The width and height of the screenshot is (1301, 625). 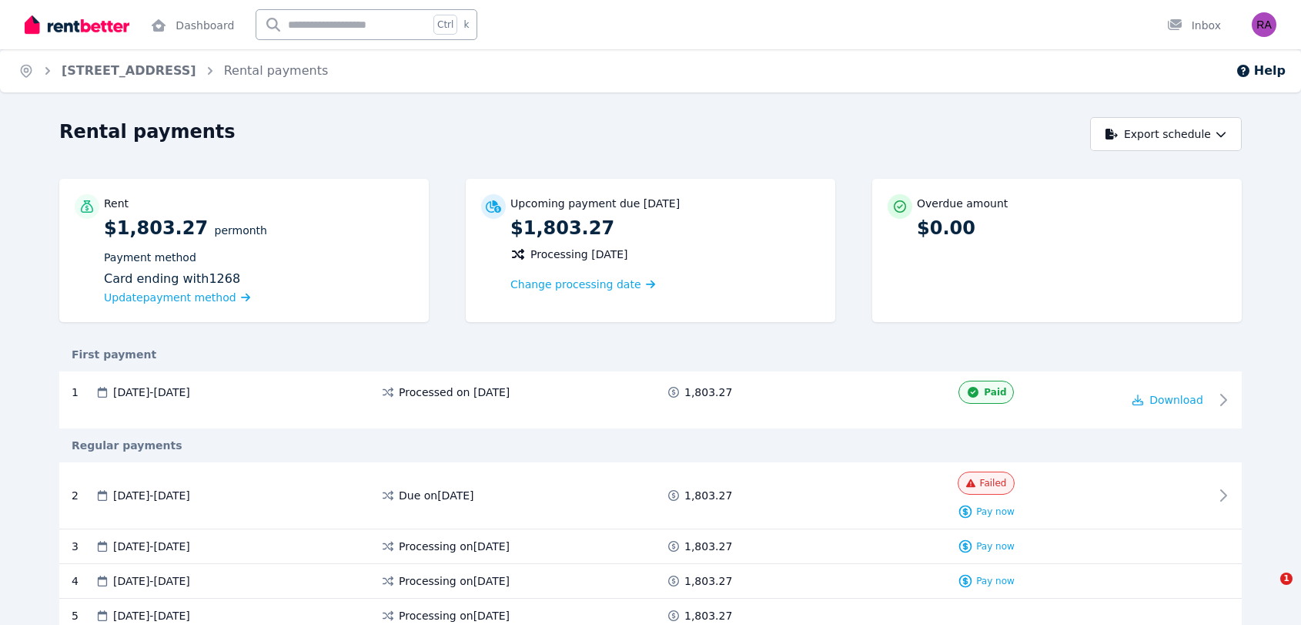 What do you see at coordinates (1177, 400) in the screenshot?
I see `span: Download` at bounding box center [1177, 400].